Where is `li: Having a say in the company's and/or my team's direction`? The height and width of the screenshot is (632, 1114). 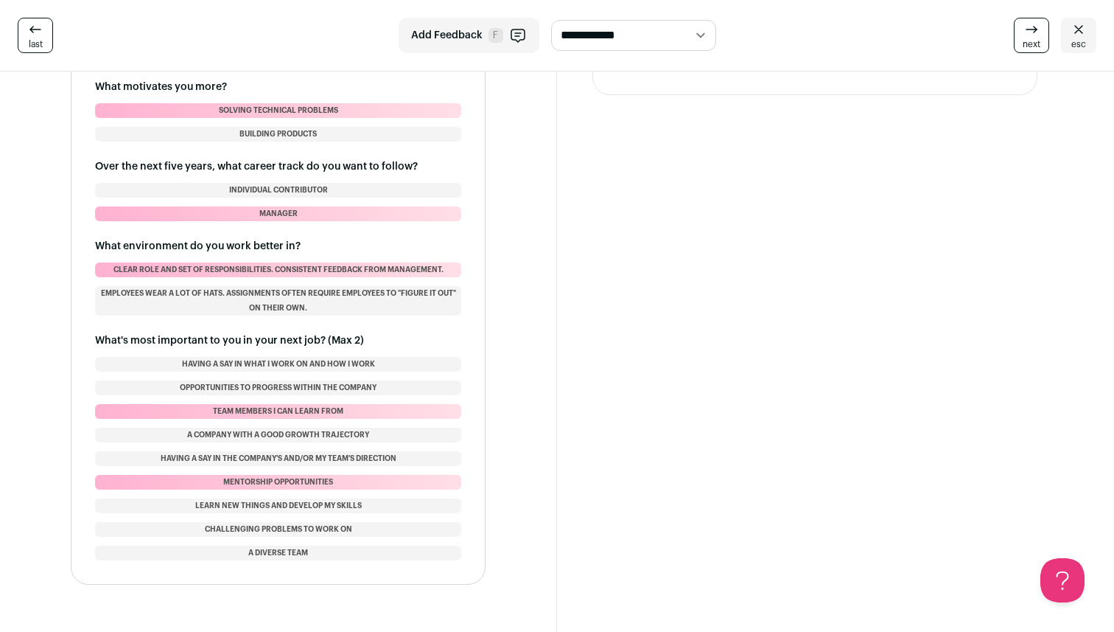 li: Having a say in the company's and/or my team's direction is located at coordinates (278, 458).